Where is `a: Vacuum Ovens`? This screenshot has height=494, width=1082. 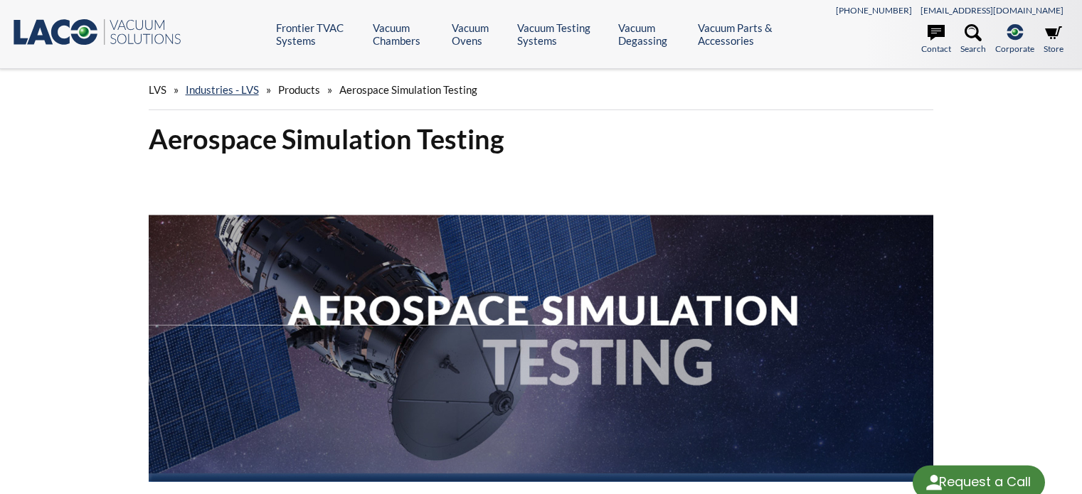
a: Vacuum Ovens is located at coordinates (479, 34).